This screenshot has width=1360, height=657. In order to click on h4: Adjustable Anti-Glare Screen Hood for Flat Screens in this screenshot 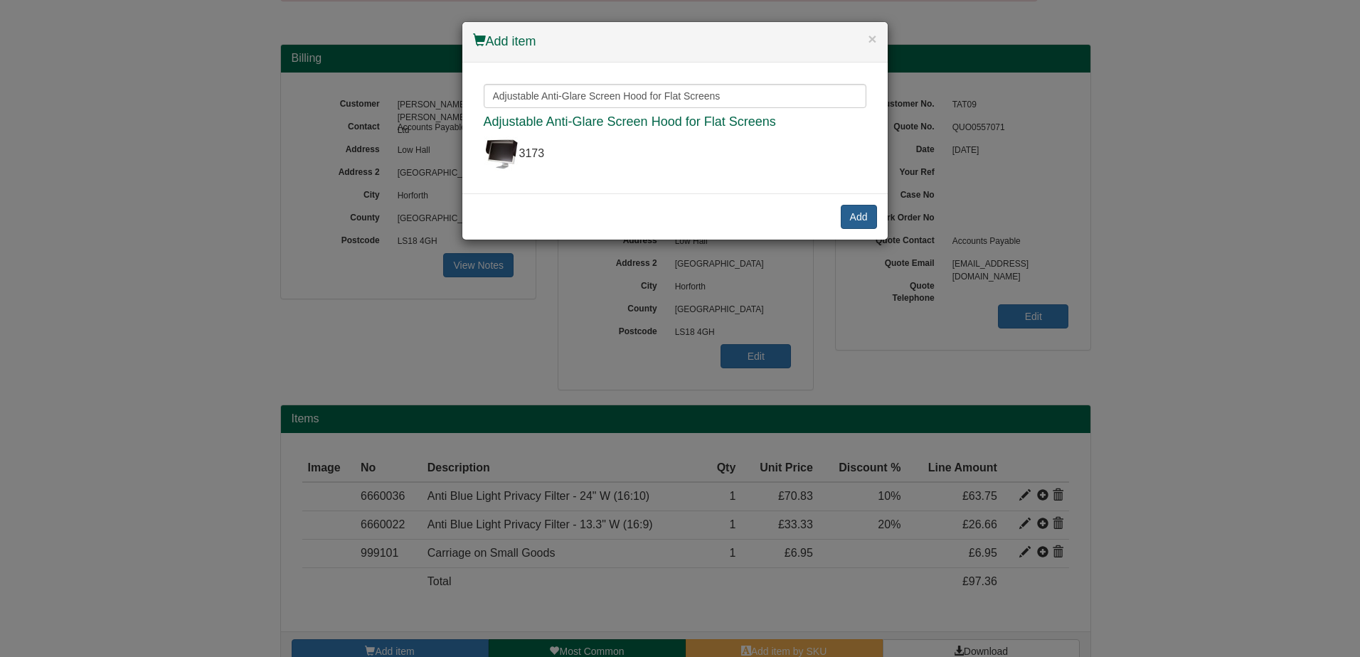, I will do `click(675, 122)`.